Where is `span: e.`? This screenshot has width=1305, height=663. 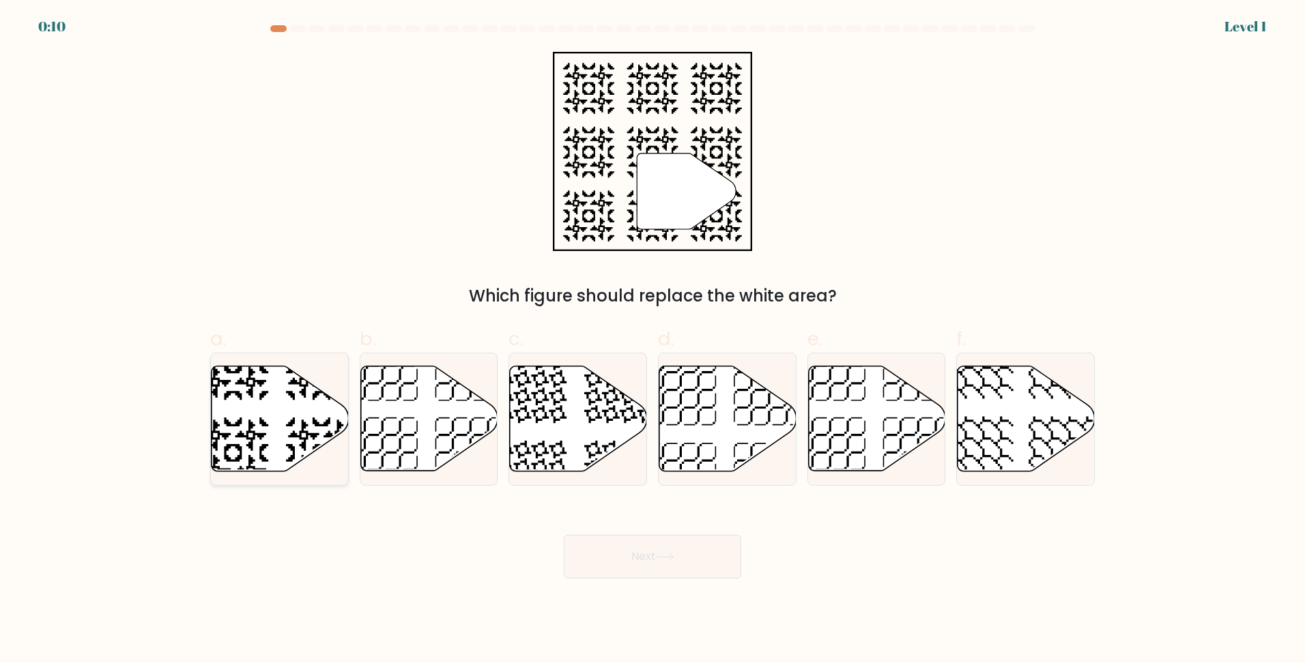
span: e. is located at coordinates (815, 339).